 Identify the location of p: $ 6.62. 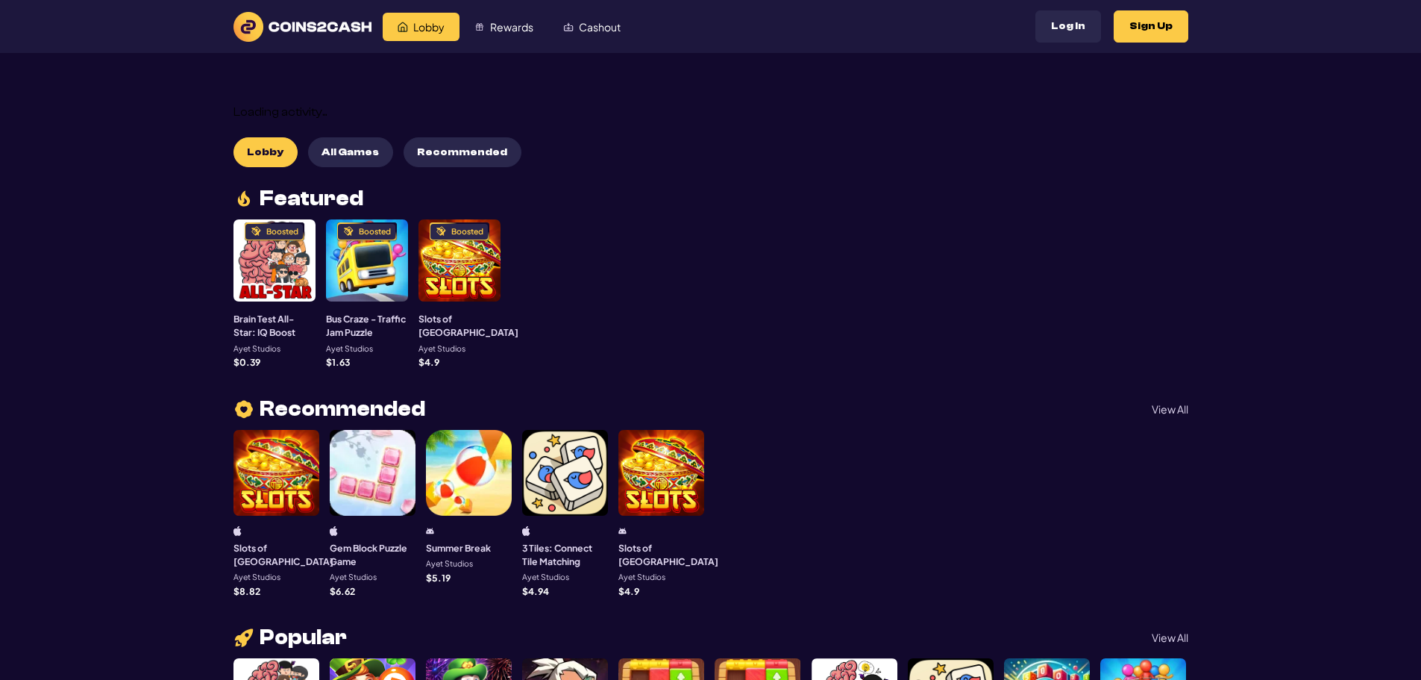
(342, 591).